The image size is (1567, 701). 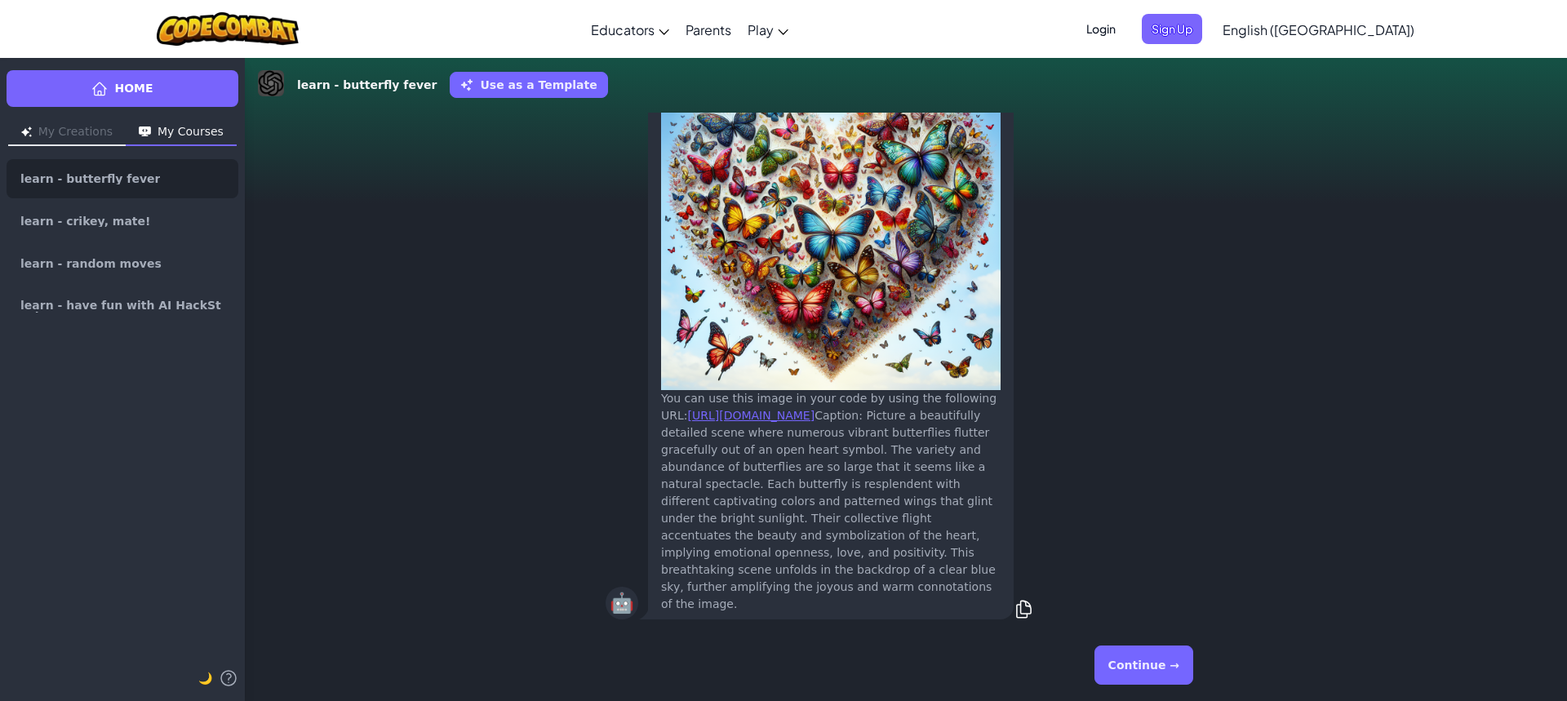 What do you see at coordinates (831, 501) in the screenshot?
I see `div: You can use this image in your code by using the following URL: Caption: Picture a beautifully de...` at bounding box center [831, 501].